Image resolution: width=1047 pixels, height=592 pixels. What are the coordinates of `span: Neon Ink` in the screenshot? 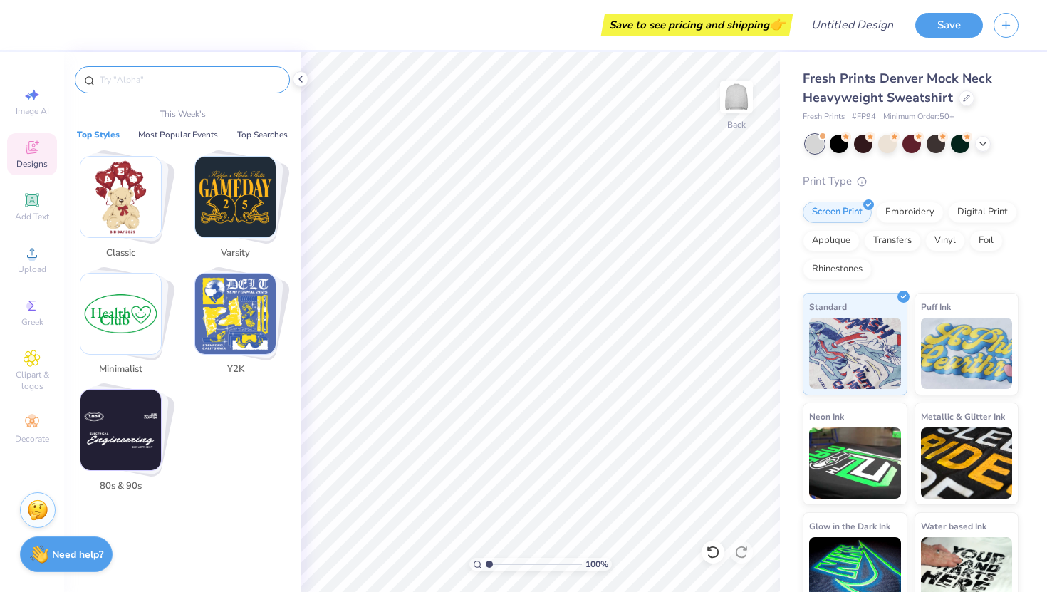 It's located at (826, 416).